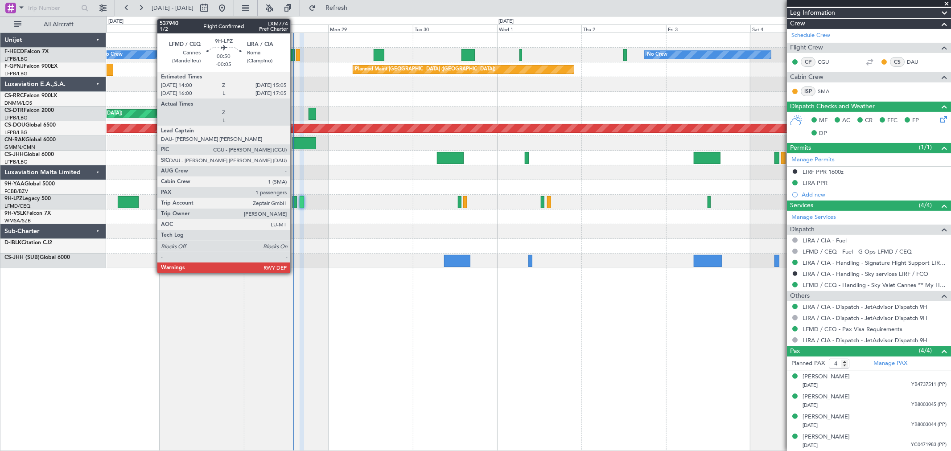 This screenshot has width=951, height=451. I want to click on a: CS-RRCFalcon 900LX, so click(31, 96).